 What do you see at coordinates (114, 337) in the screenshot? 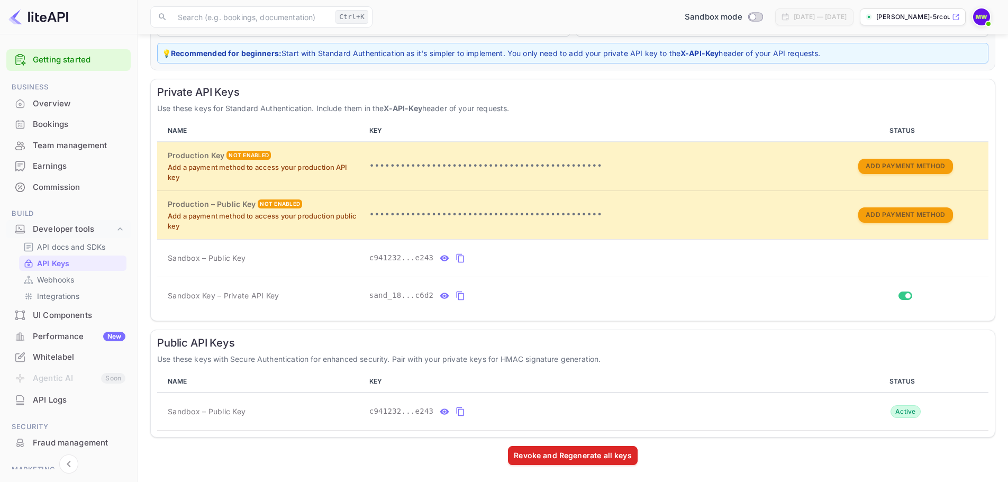
I see `div: New` at bounding box center [114, 337].